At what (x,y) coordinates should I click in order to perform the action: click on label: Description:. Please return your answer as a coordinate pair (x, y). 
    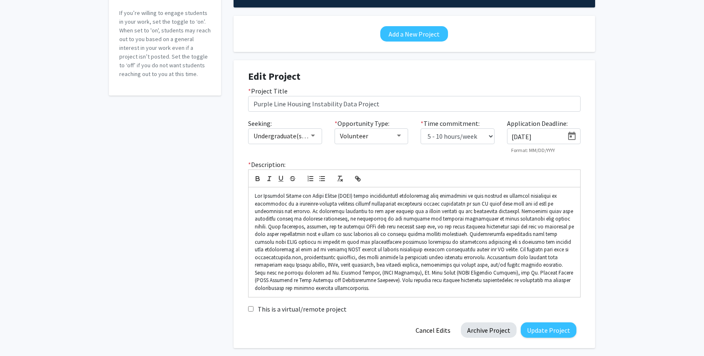
    Looking at the image, I should click on (267, 165).